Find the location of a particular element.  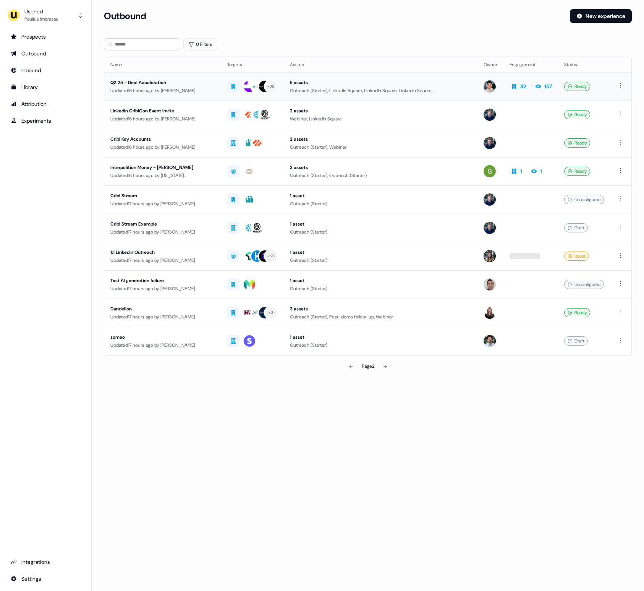

img: Geneviève is located at coordinates (490, 312).